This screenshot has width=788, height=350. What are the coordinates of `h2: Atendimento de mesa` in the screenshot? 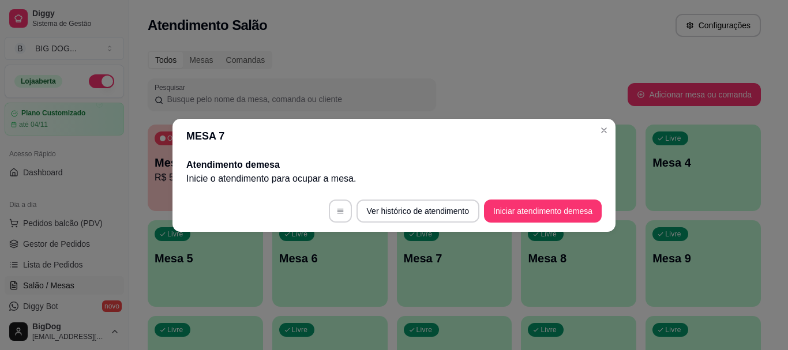 It's located at (394, 165).